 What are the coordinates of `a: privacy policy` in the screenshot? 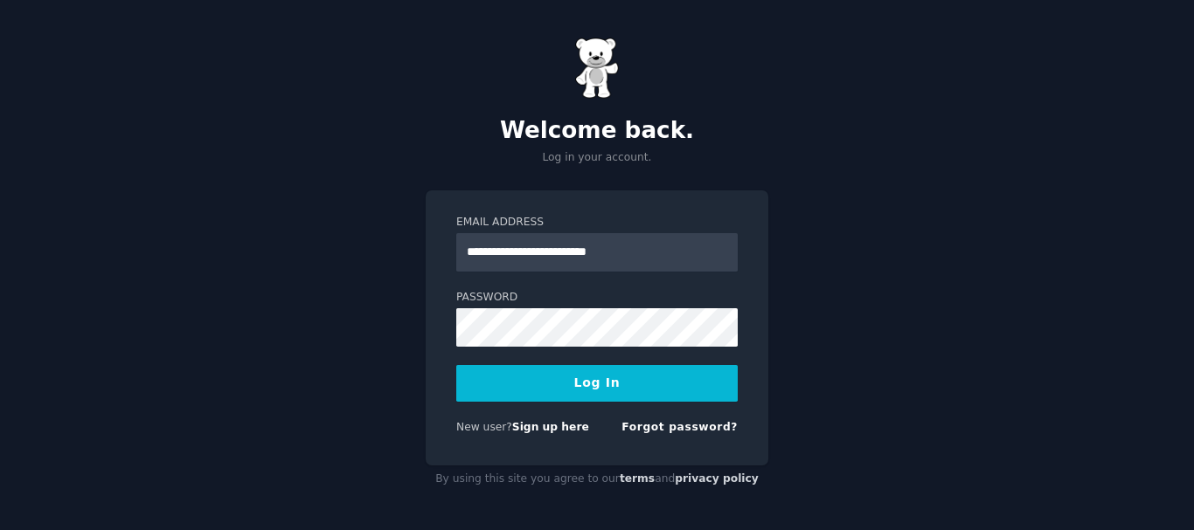 It's located at (717, 479).